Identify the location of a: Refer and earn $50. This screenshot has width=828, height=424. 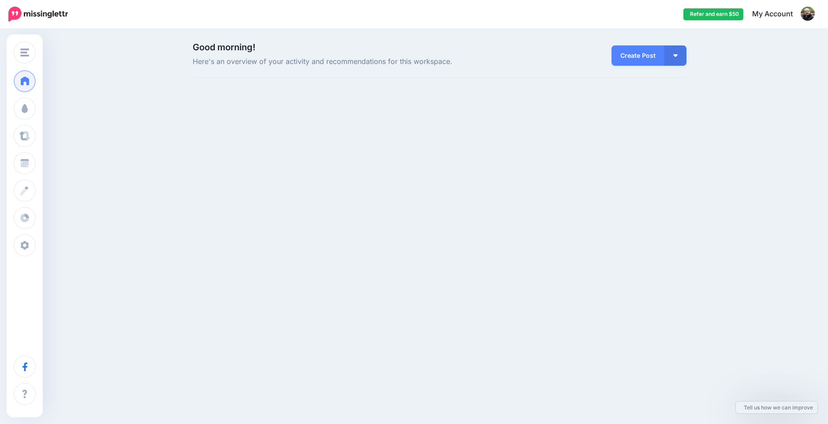
(714, 14).